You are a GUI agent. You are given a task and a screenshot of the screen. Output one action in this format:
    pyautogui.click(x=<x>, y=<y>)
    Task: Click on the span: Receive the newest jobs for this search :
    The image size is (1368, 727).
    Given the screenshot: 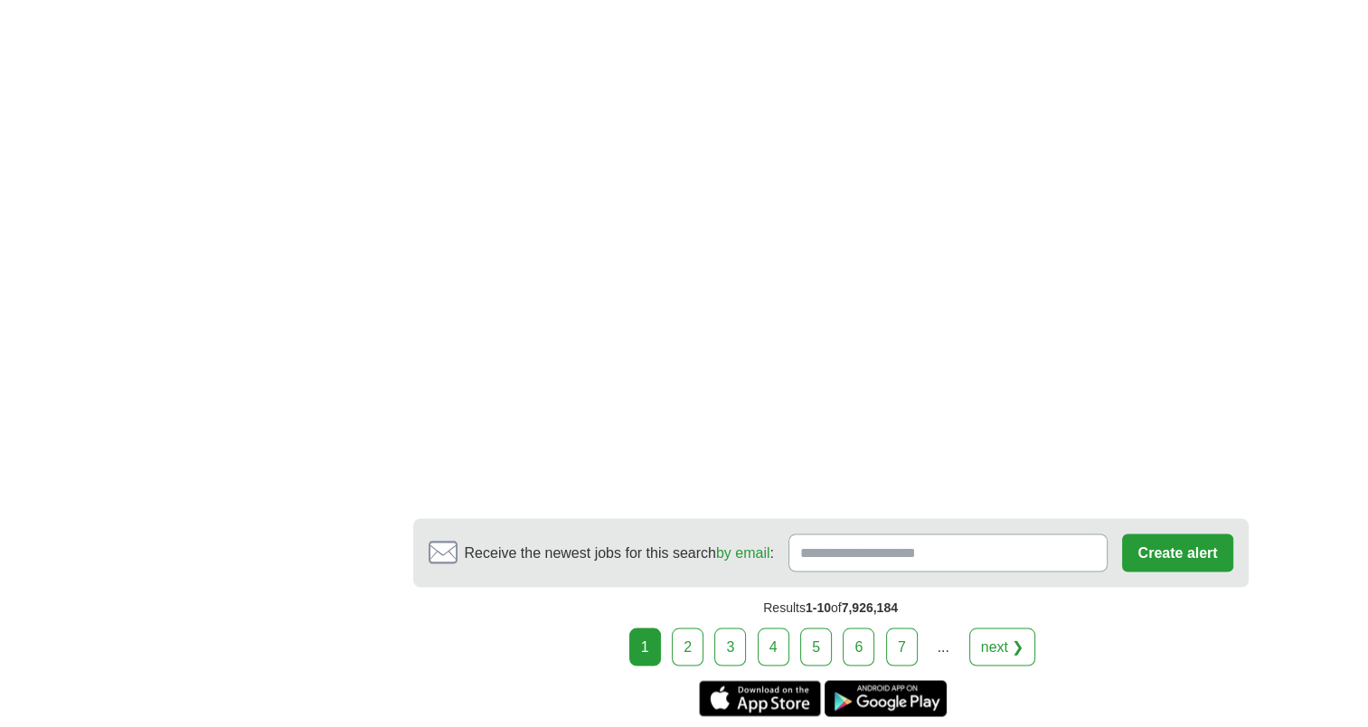 What is the action you would take?
    pyautogui.click(x=619, y=552)
    